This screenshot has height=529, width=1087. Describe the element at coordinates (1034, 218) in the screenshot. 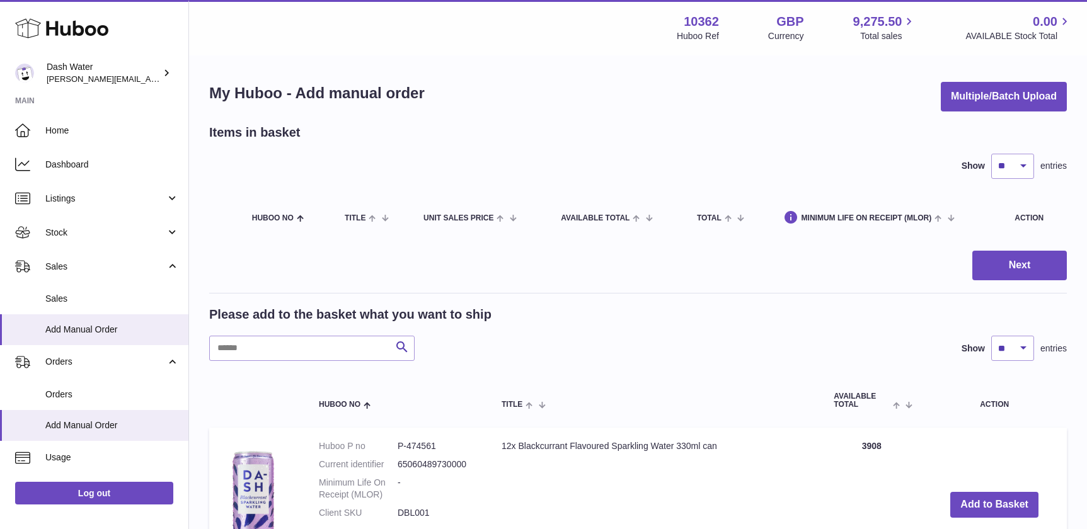

I see `div: Action` at that location.